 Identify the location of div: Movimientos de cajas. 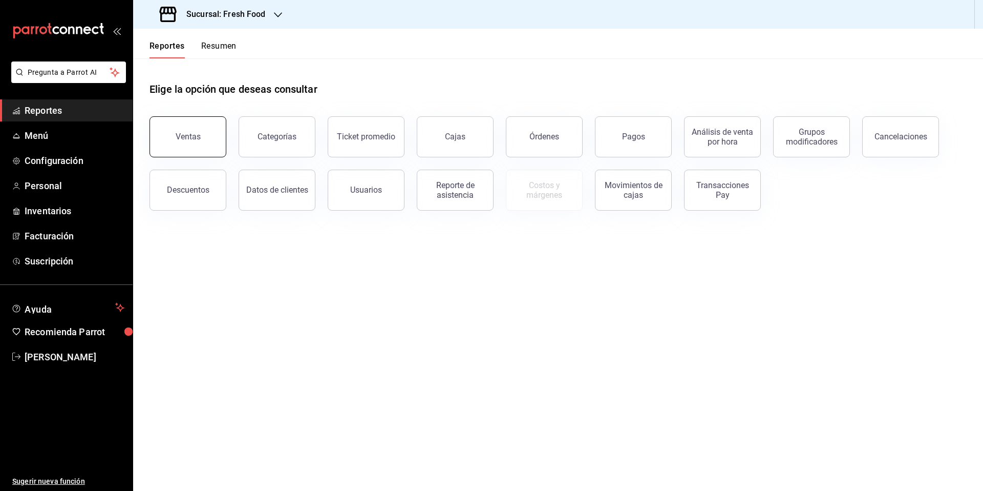
(633, 190).